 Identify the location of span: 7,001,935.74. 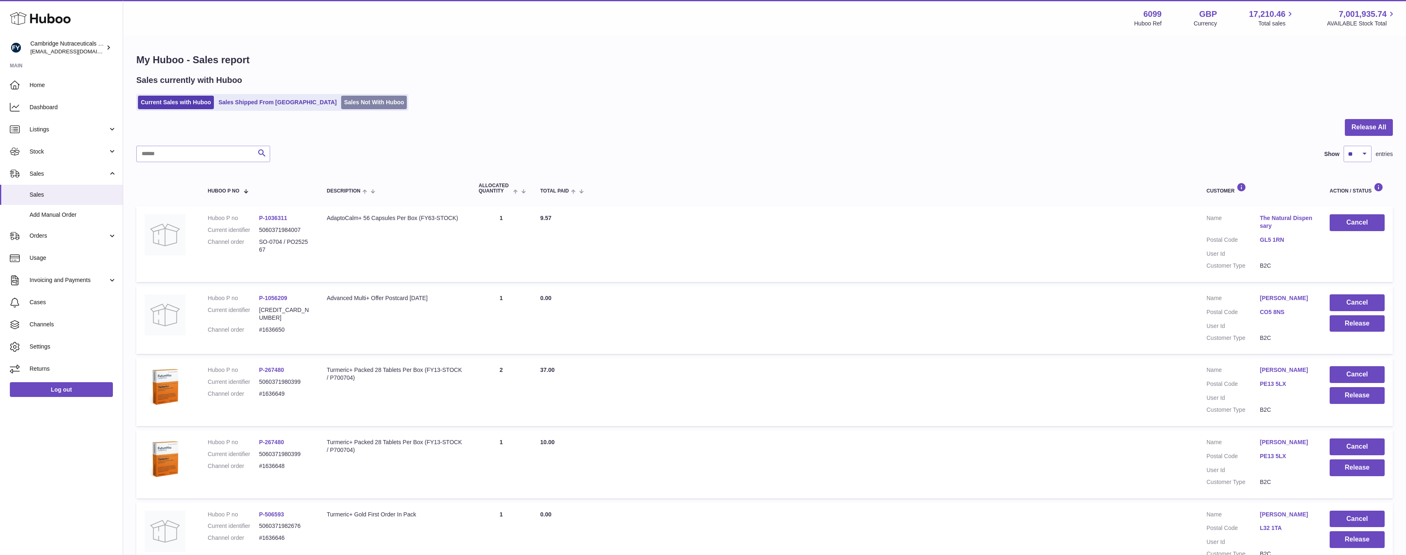
(1363, 14).